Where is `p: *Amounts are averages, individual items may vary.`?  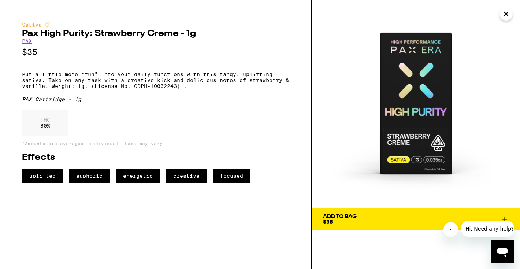
p: *Amounts are averages, individual items may vary. is located at coordinates (156, 143).